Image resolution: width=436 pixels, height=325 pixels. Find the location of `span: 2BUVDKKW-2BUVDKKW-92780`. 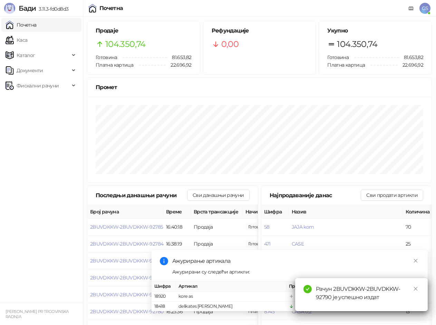

span: 2BUVDKKW-2BUVDKKW-92780 is located at coordinates (127, 311).